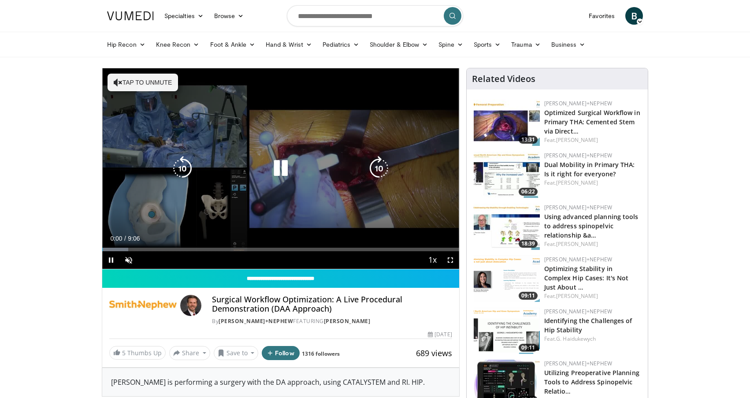 The width and height of the screenshot is (750, 398). I want to click on img: 2cca93f5-0e0f-48d9-bc69-7394755c39ca.png.150x105_q85_crop-smart_upscale.png, so click(507, 279).